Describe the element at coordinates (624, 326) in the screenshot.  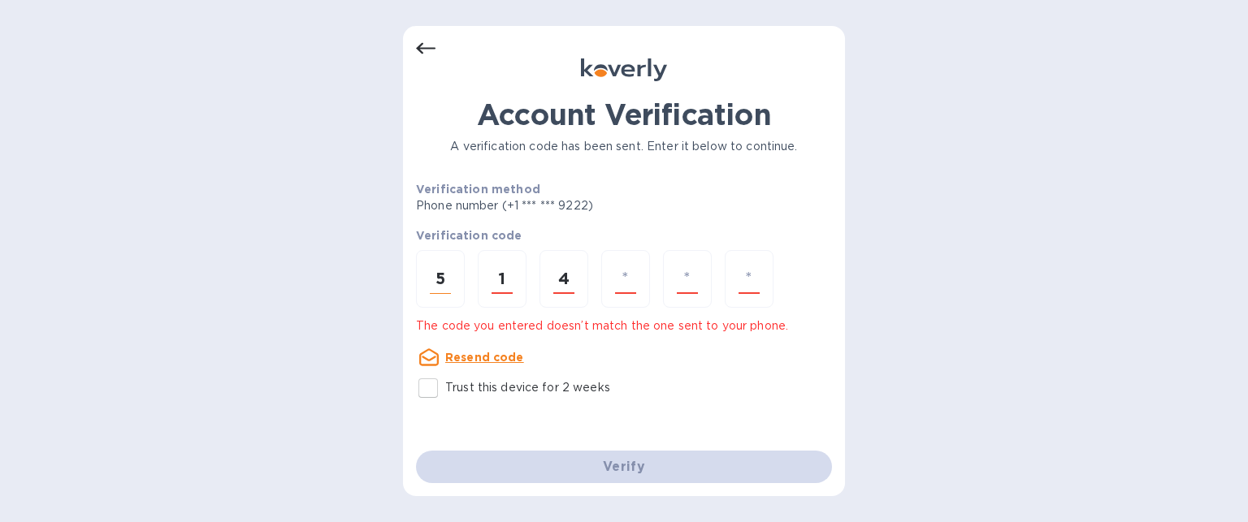
I see `p: The code you entered doesn’t match the one sent to your phone.` at that location.